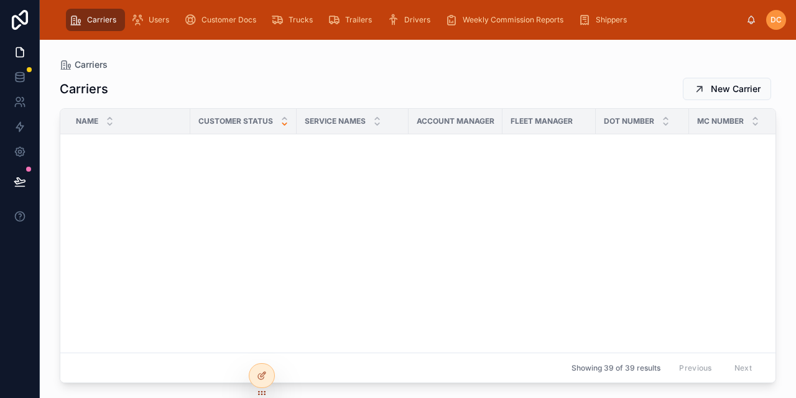 The height and width of the screenshot is (398, 796). What do you see at coordinates (736, 89) in the screenshot?
I see `span: New Carrier` at bounding box center [736, 89].